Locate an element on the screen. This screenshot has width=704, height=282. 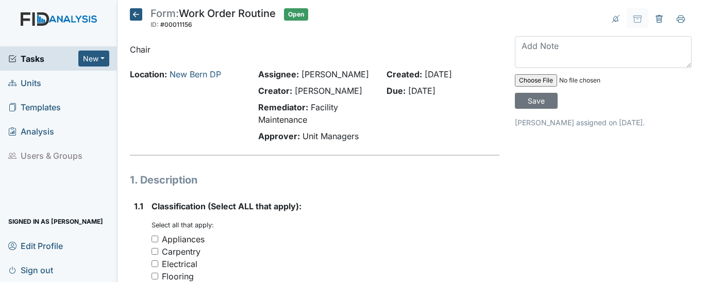
div: Electrical is located at coordinates (179, 264).